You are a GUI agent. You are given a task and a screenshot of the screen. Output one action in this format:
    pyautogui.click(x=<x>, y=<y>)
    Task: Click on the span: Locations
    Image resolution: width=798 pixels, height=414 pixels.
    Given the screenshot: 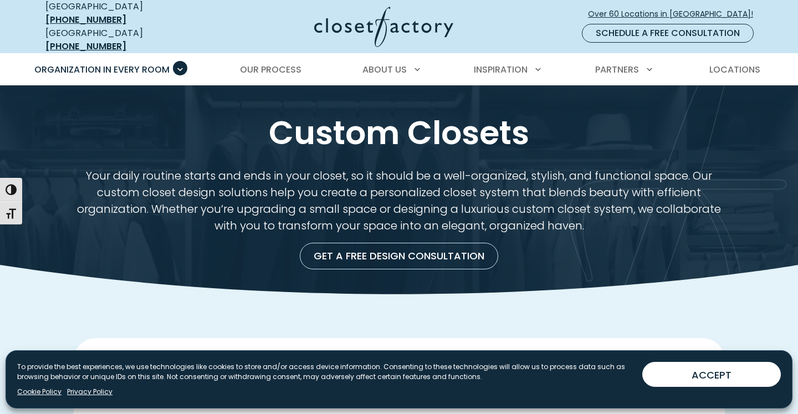 What is the action you would take?
    pyautogui.click(x=735, y=69)
    